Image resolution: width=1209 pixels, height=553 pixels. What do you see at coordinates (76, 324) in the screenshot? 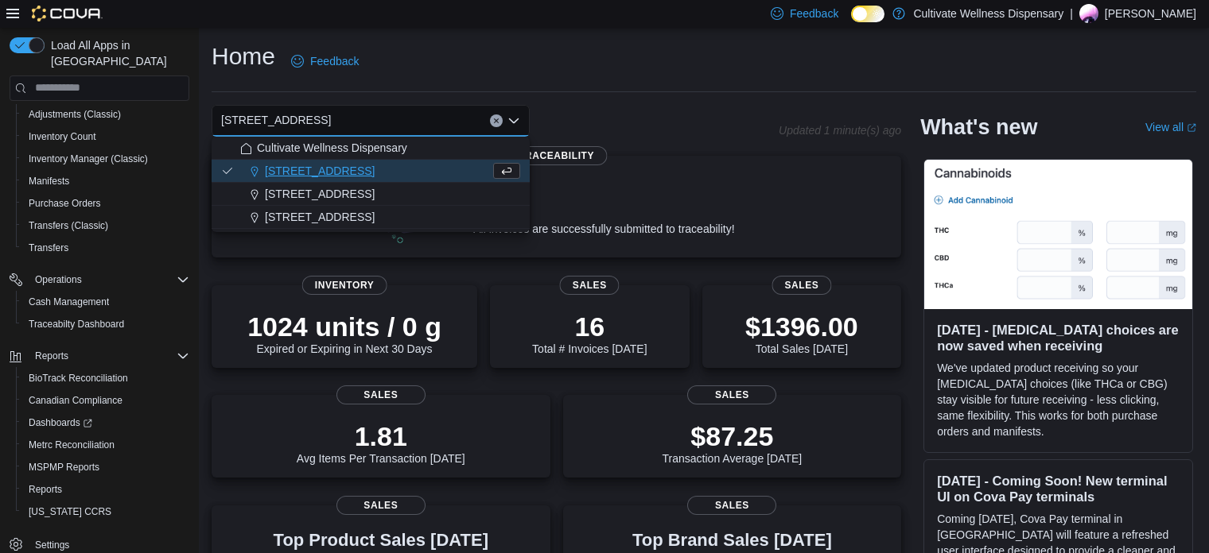
I see `a: Traceabilty Dashboard` at bounding box center [76, 324].